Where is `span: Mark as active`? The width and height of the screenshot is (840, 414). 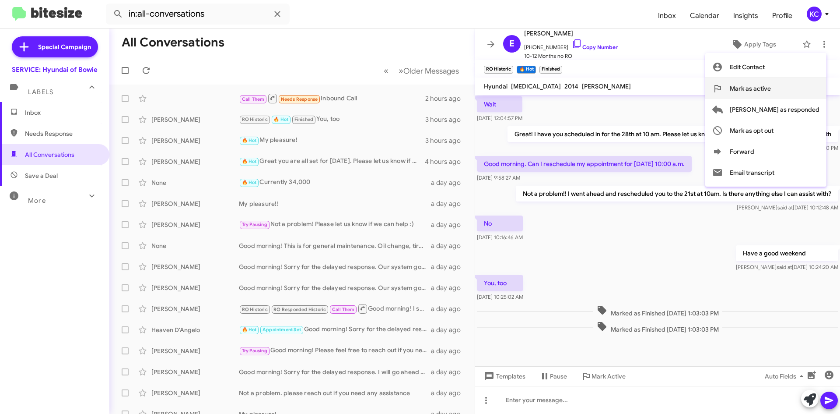 span: Mark as active is located at coordinates (751, 88).